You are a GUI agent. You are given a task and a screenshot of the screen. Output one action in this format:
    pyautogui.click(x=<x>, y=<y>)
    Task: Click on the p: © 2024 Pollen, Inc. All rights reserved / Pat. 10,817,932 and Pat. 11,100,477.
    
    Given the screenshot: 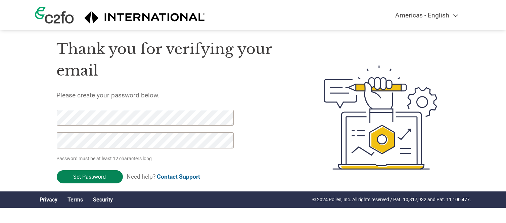 What is the action you would take?
    pyautogui.click(x=392, y=199)
    